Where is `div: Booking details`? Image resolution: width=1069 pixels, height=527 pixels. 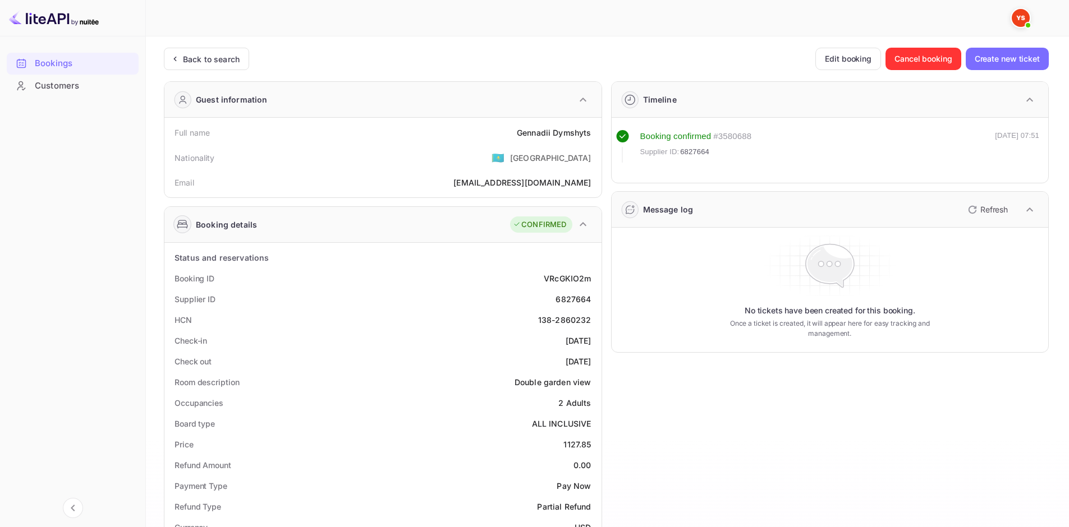 div: Booking details is located at coordinates (226, 224).